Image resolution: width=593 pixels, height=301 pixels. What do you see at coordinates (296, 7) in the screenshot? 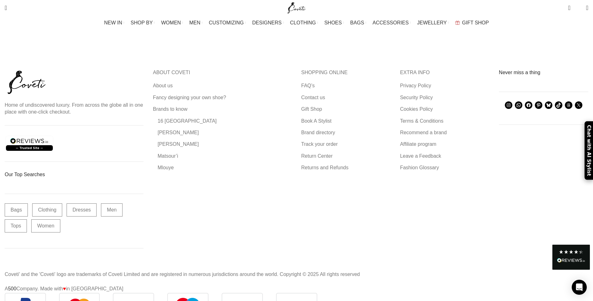
I see `a: Site logo` at bounding box center [296, 7].